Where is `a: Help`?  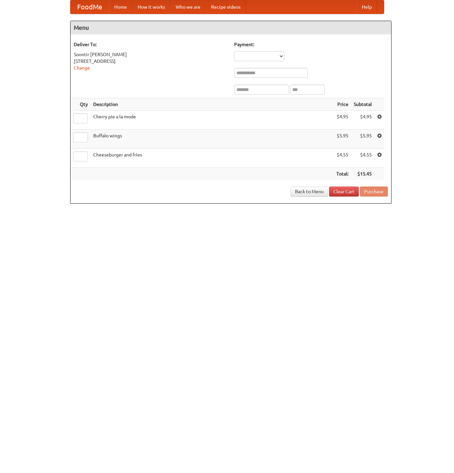
a: Help is located at coordinates (367, 7).